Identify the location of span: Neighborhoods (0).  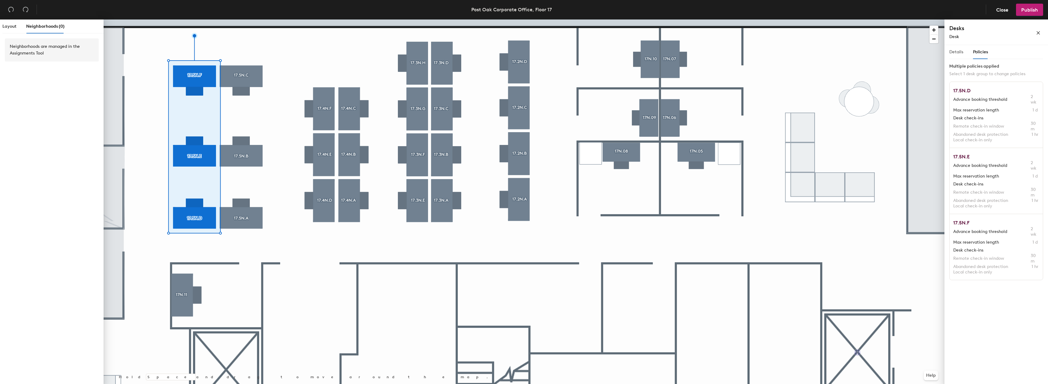
(45, 26).